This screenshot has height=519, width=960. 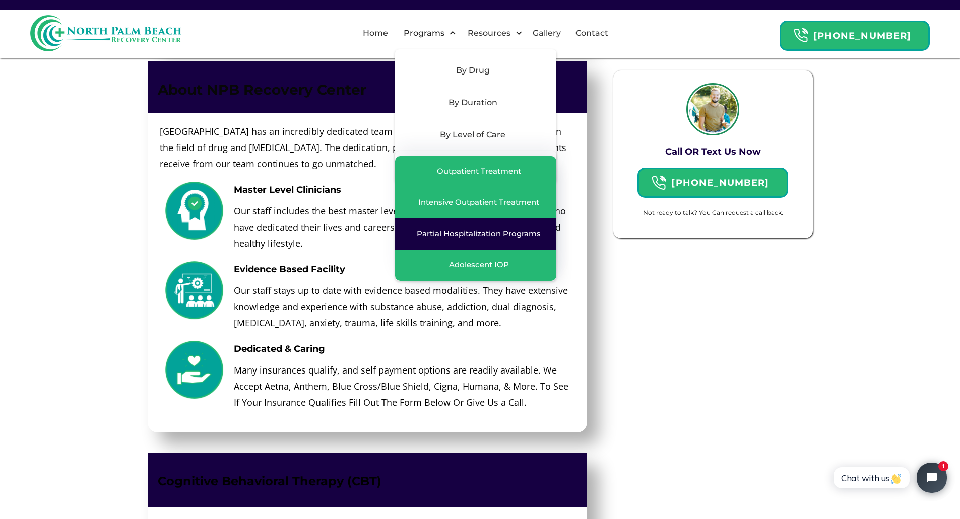 What do you see at coordinates (476, 172) in the screenshot?
I see `a: Outpatient Treatment` at bounding box center [476, 172].